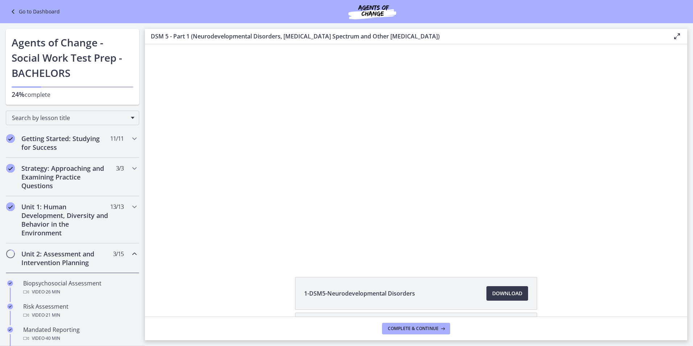 This screenshot has width=693, height=346. I want to click on span: · 21 min, so click(52, 315).